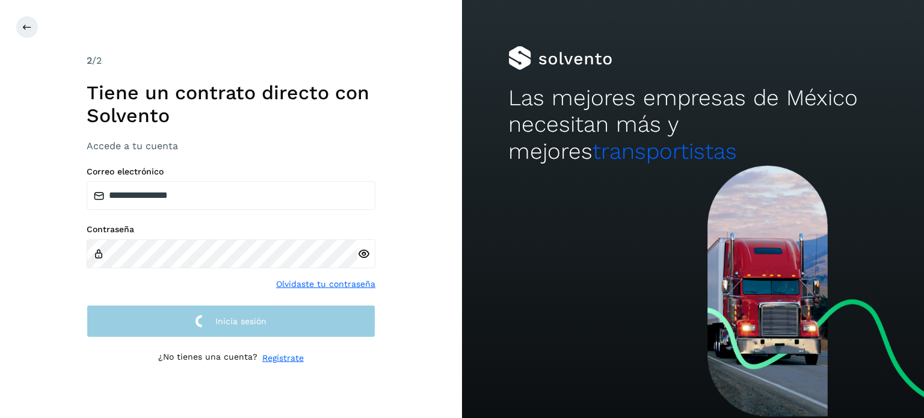 Image resolution: width=924 pixels, height=418 pixels. What do you see at coordinates (283, 358) in the screenshot?
I see `a: Regístrate` at bounding box center [283, 358].